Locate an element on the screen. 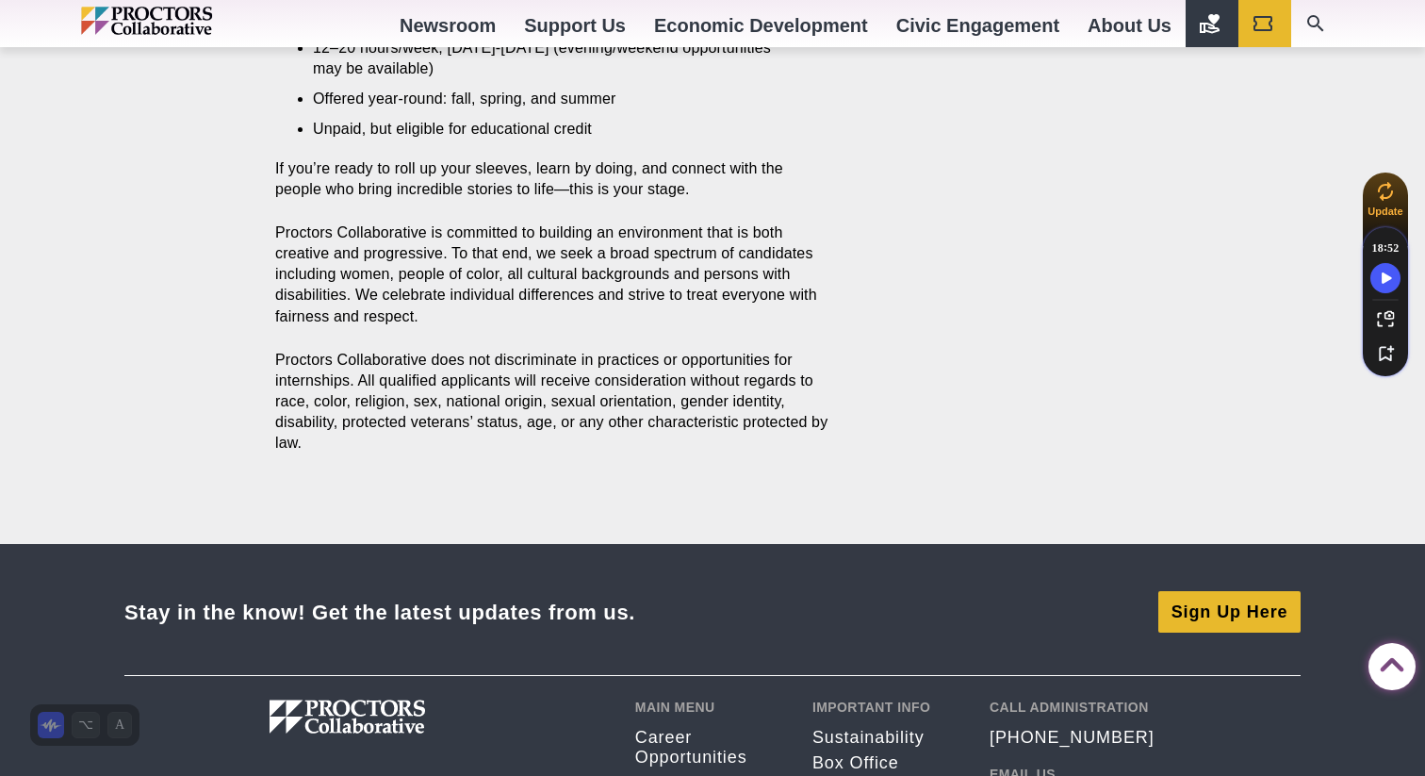 The width and height of the screenshot is (1425, 776). a: Back to Top is located at coordinates (1388, 663).